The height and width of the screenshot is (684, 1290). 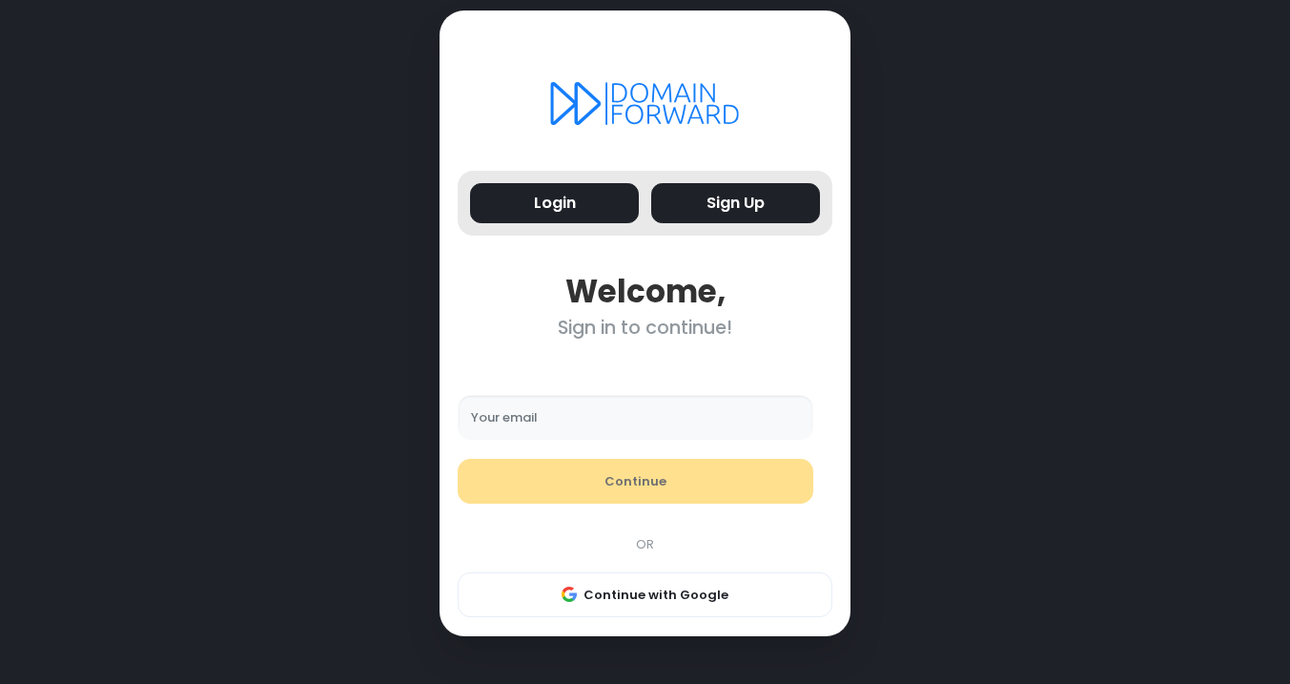 I want to click on div: OR, so click(x=645, y=544).